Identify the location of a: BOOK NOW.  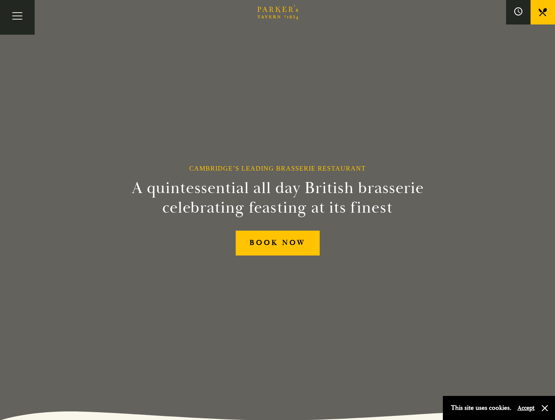
(278, 243).